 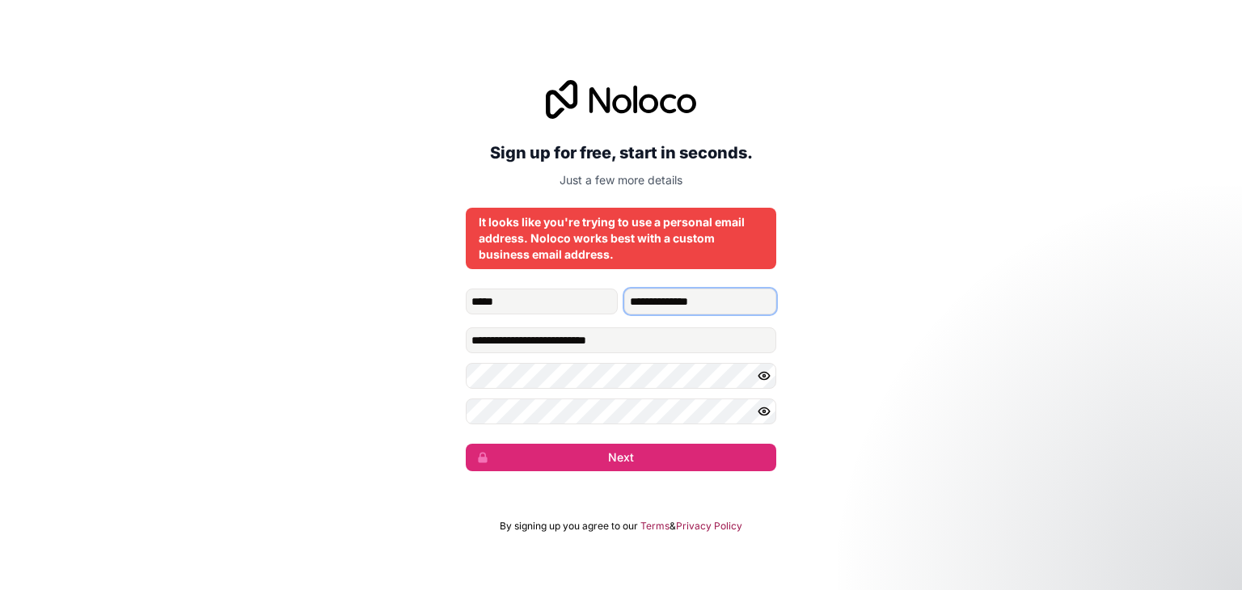 What do you see at coordinates (621, 153) in the screenshot?
I see `h2: Sign up for free, start in seconds.` at bounding box center [621, 153].